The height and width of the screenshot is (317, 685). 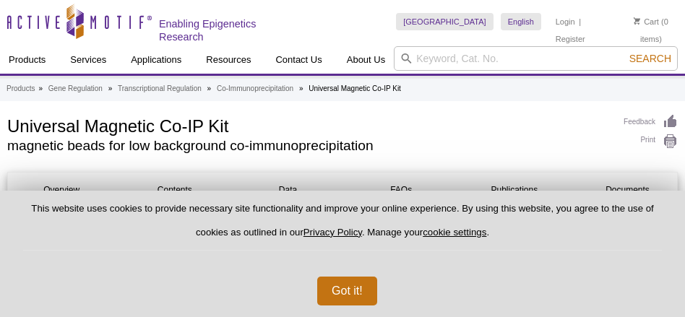 I want to click on a: Services, so click(x=88, y=60).